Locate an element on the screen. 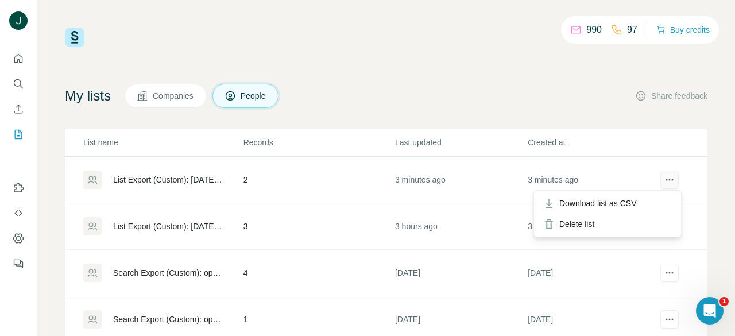  button: My lists is located at coordinates (18, 134).